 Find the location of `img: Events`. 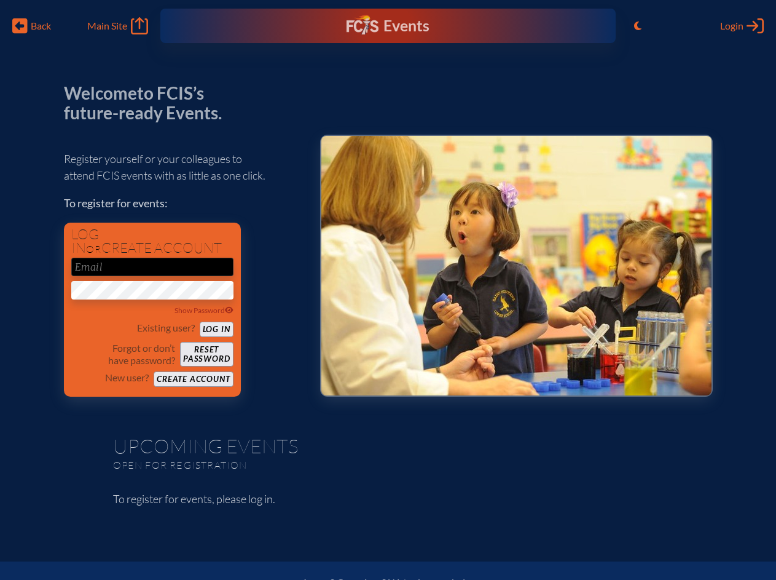

img: Events is located at coordinates (516, 266).